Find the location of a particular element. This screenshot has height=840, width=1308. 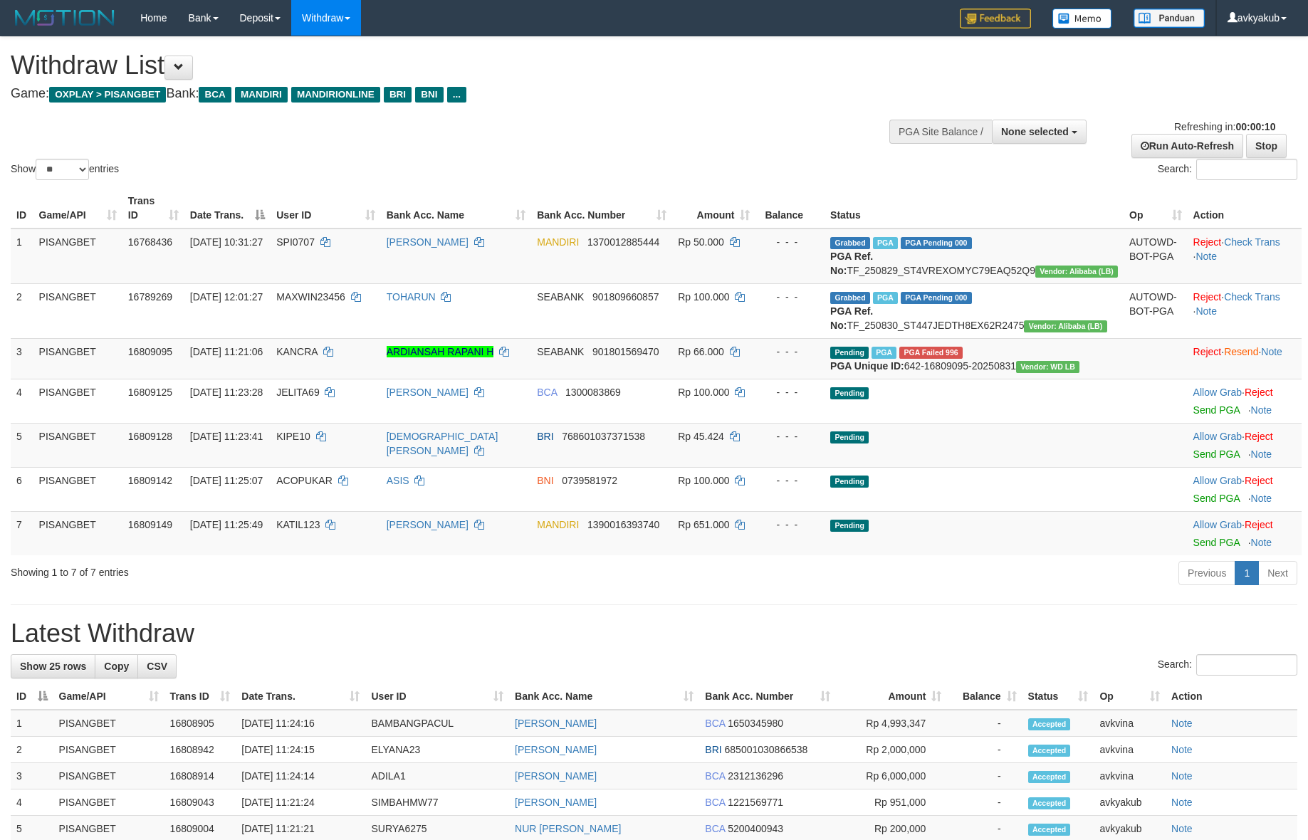

button: None selected is located at coordinates (1039, 132).